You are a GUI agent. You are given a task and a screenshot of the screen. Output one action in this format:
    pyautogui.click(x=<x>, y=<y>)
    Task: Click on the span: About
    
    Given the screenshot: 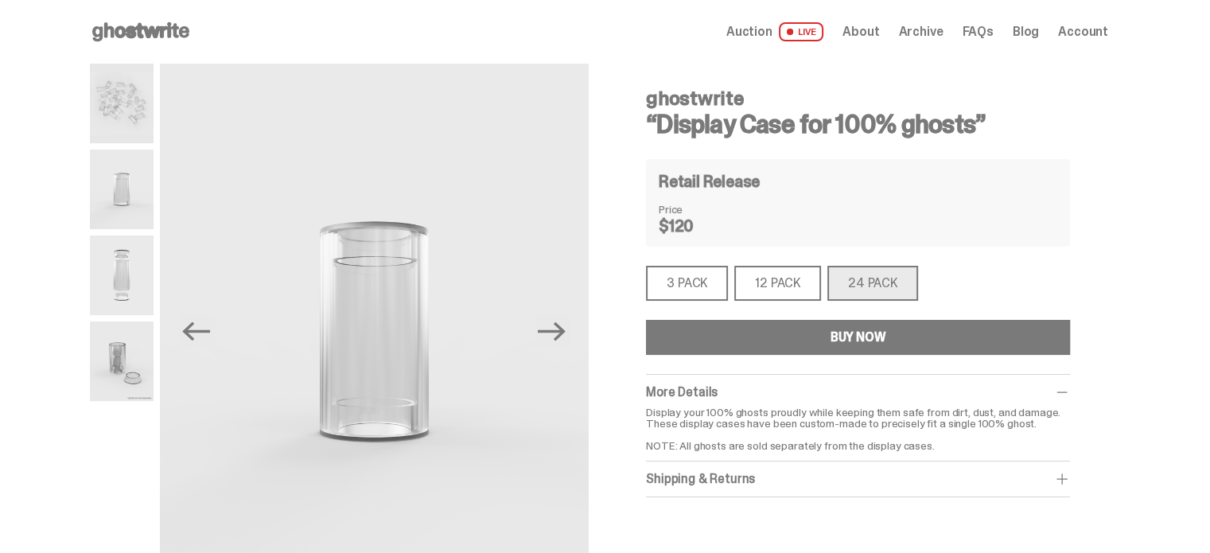 What is the action you would take?
    pyautogui.click(x=861, y=32)
    